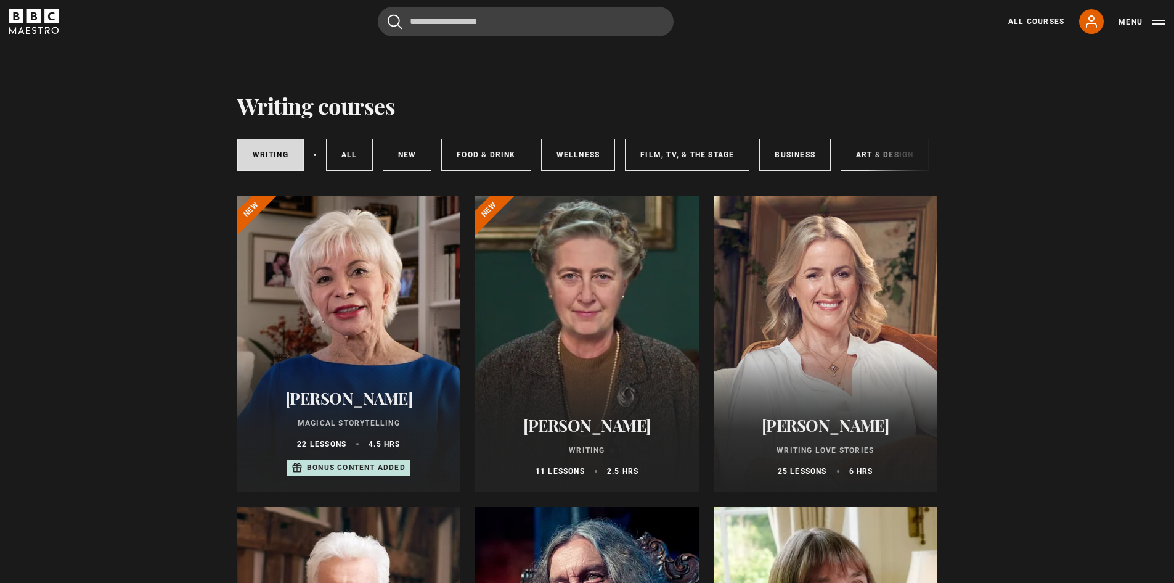 This screenshot has width=1174, height=583. I want to click on p: 11 lessons, so click(560, 471).